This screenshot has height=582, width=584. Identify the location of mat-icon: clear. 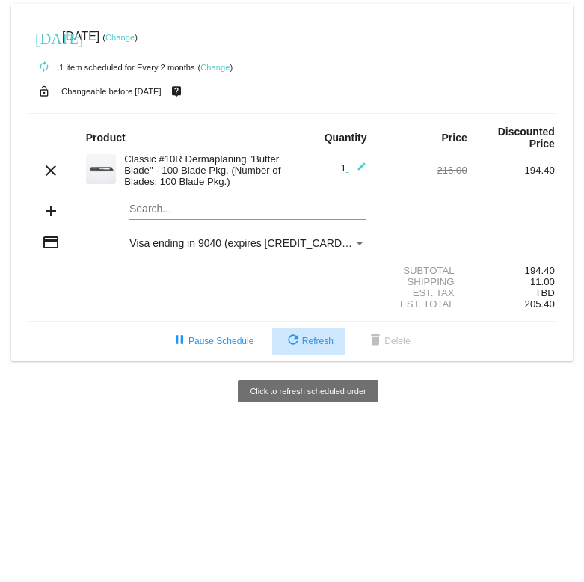
(51, 171).